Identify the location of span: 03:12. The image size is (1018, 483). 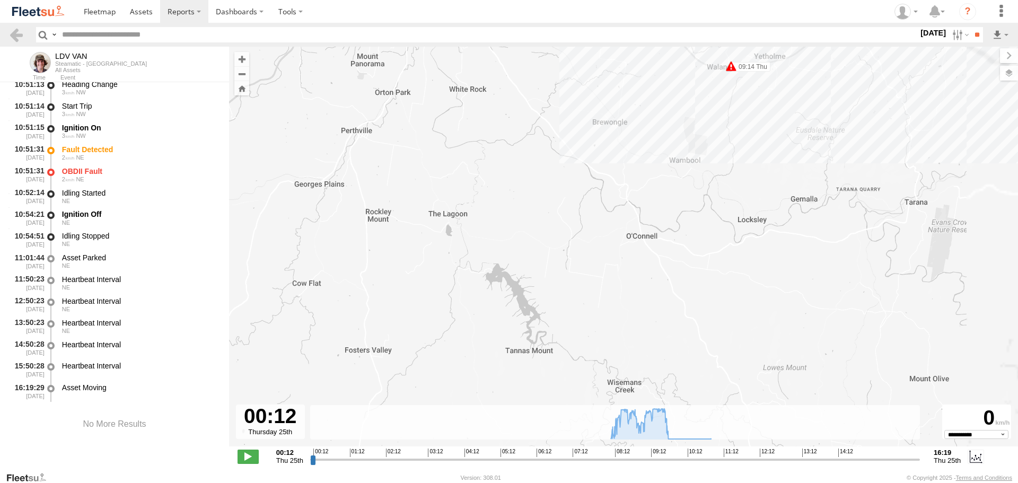
(435, 453).